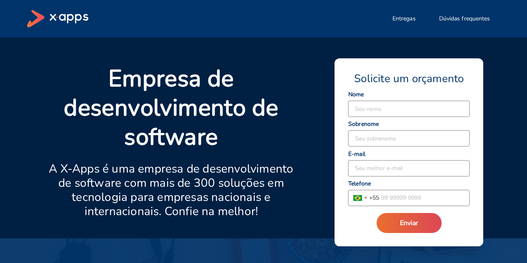 The width and height of the screenshot is (527, 263). I want to click on p: Empresa de desenvolvimento de software, so click(171, 108).